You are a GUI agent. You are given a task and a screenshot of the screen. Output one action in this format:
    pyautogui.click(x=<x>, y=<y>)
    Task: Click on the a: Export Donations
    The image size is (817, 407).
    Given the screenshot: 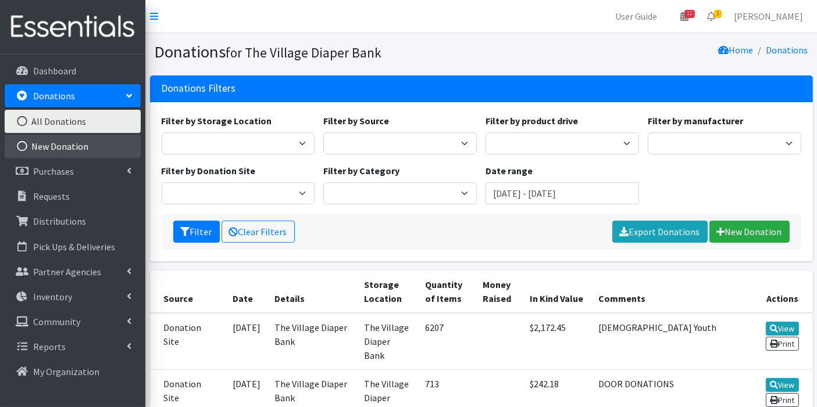 What is the action you would take?
    pyautogui.click(x=660, y=232)
    